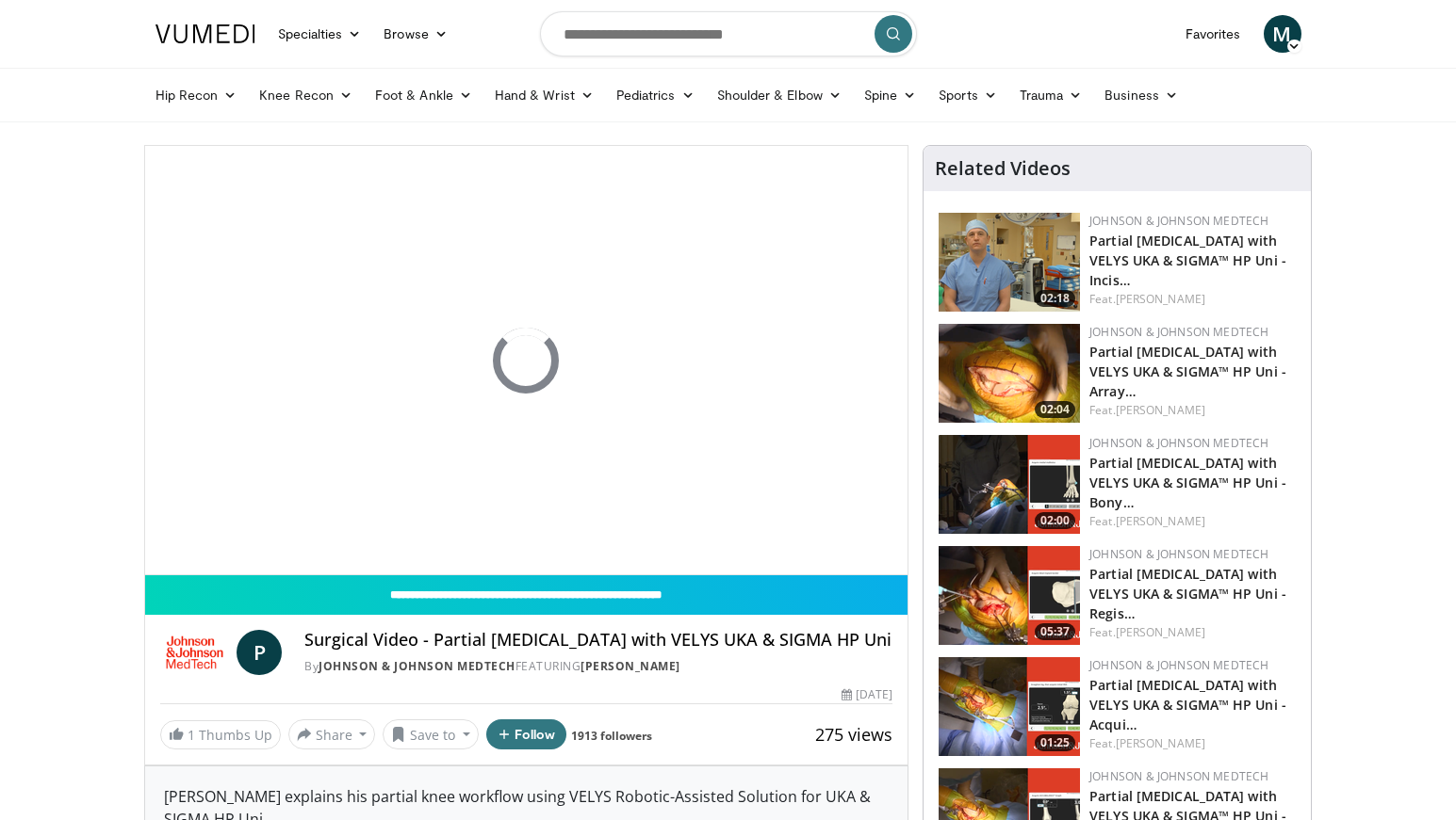  Describe the element at coordinates (1282, 34) in the screenshot. I see `a: M` at that location.